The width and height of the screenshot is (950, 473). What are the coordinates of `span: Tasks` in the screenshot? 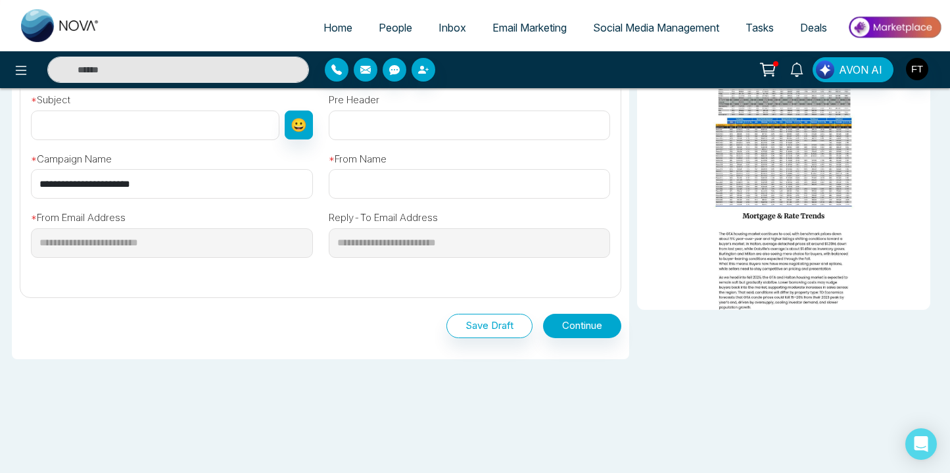 It's located at (759, 28).